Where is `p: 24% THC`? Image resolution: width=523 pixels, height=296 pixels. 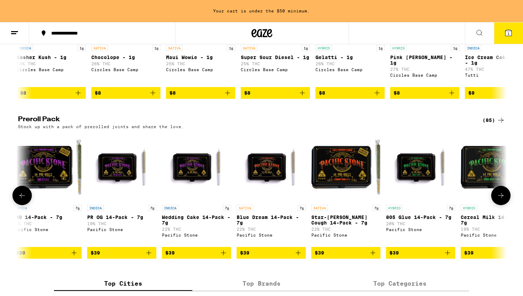 p: 24% THC is located at coordinates (51, 64).